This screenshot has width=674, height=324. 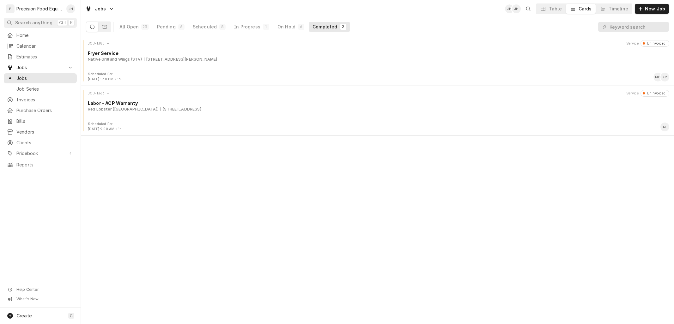 What do you see at coordinates (40, 121) in the screenshot?
I see `a: Bills` at bounding box center [40, 121].